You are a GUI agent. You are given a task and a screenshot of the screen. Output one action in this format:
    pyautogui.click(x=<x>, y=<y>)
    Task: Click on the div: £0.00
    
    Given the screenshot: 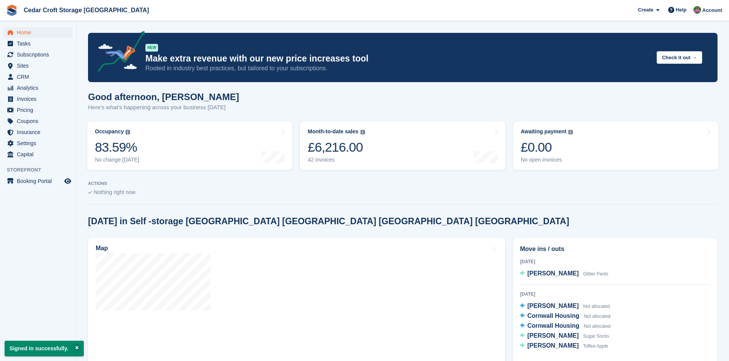 What is the action you would take?
    pyautogui.click(x=547, y=147)
    